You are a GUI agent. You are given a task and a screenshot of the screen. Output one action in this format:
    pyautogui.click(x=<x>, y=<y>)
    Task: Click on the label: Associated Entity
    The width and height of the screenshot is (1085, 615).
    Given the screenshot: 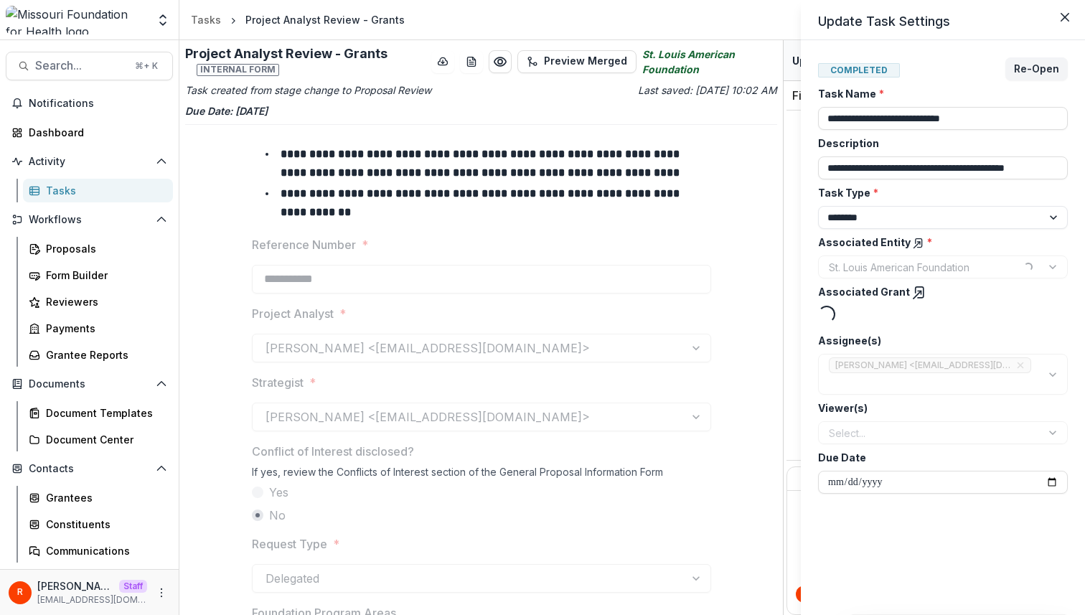 What is the action you would take?
    pyautogui.click(x=938, y=242)
    